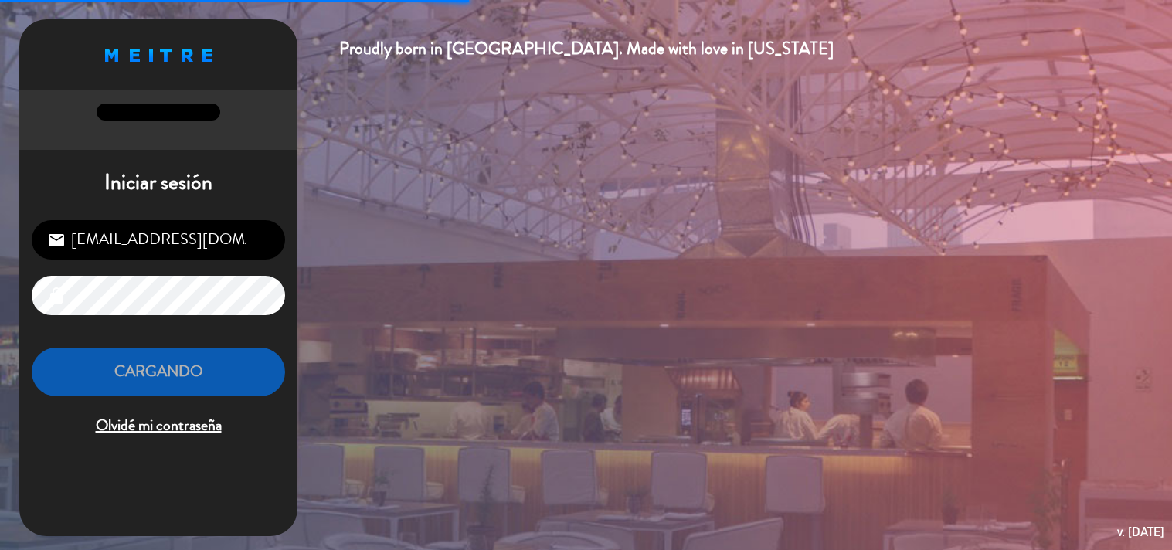  Describe the element at coordinates (158, 183) in the screenshot. I see `h1: Iniciar sesión` at that location.